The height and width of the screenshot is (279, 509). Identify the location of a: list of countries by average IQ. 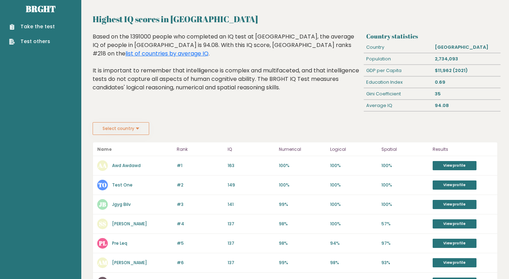
(167, 53).